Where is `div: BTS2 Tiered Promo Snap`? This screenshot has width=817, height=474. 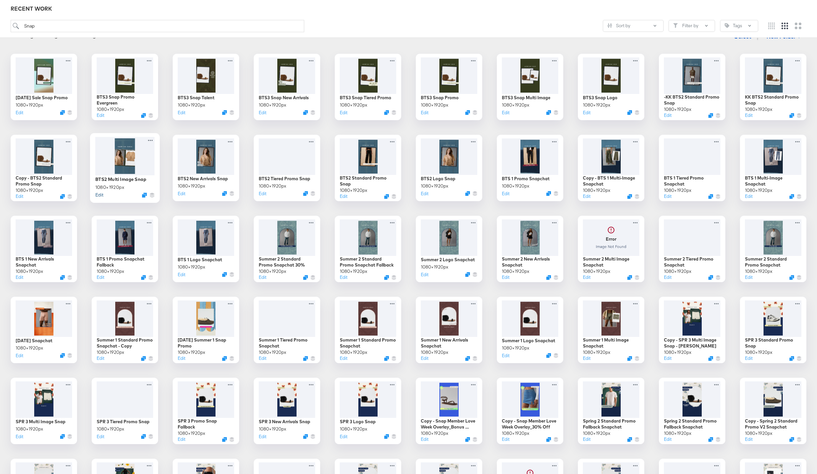
div: BTS2 Tiered Promo Snap is located at coordinates (284, 179).